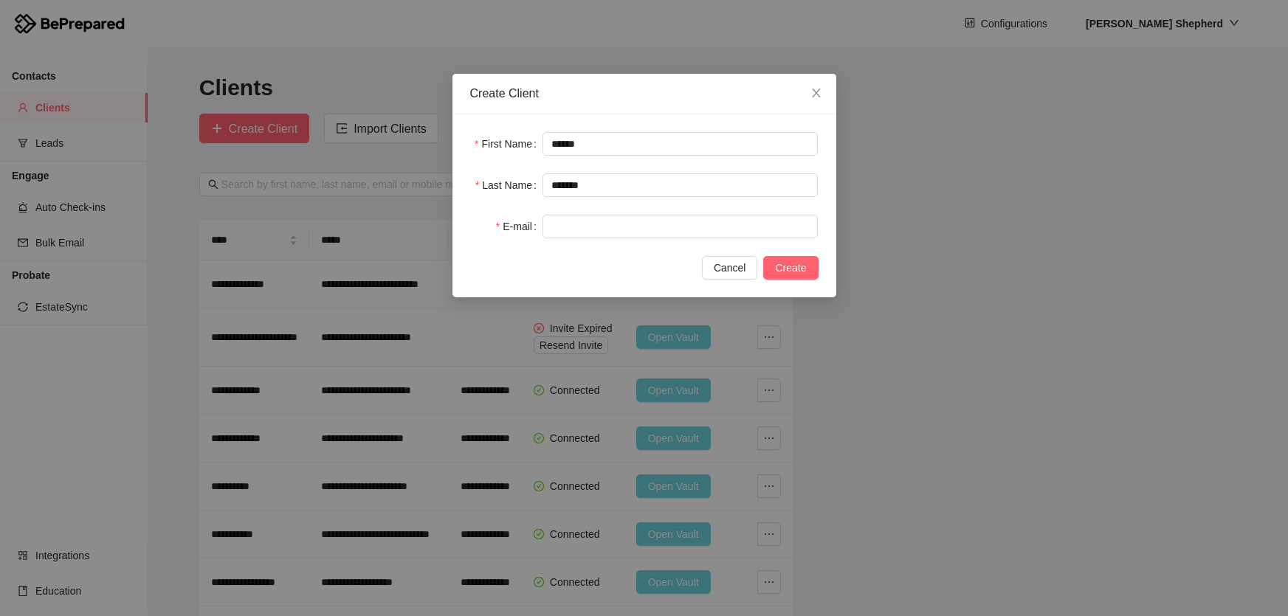 The height and width of the screenshot is (616, 1288). What do you see at coordinates (509, 185) in the screenshot?
I see `label: Last Name` at bounding box center [509, 185].